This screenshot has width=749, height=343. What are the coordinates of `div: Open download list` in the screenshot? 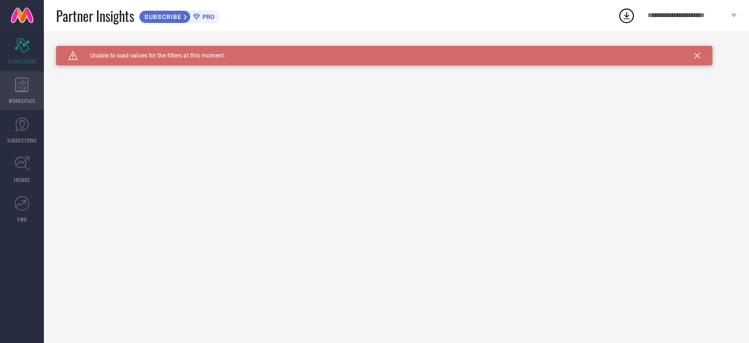 It's located at (627, 16).